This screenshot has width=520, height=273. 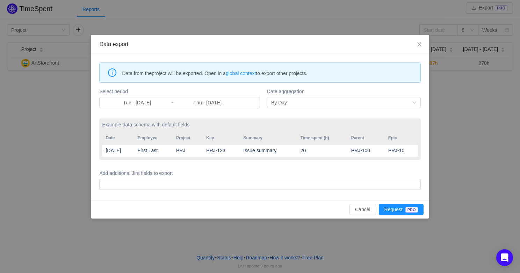 What do you see at coordinates (401, 138) in the screenshot?
I see `th: Epic` at bounding box center [401, 138].